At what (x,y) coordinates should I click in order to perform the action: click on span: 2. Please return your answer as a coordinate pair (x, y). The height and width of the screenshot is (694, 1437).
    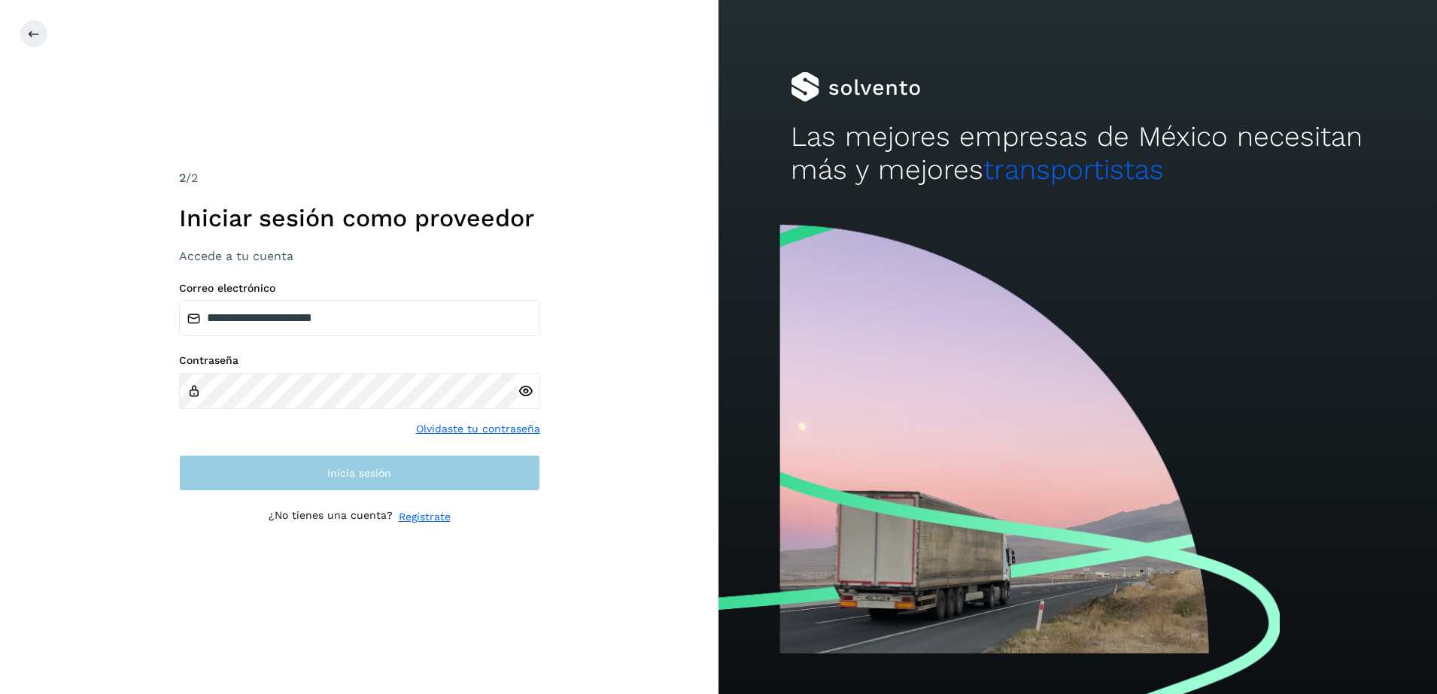
    Looking at the image, I should click on (182, 178).